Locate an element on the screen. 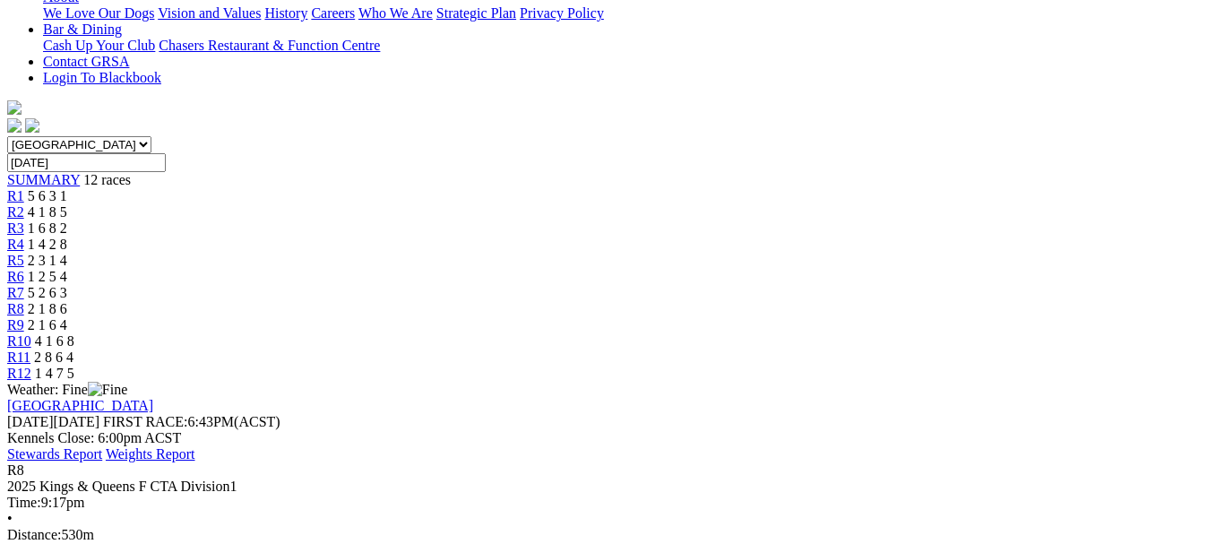  a: Chasers Restaurant & Function Centre is located at coordinates (269, 45).